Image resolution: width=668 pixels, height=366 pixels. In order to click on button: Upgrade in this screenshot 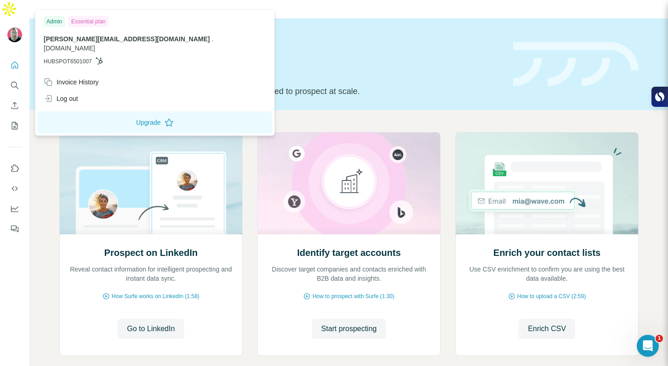, I will do `click(155, 123)`.